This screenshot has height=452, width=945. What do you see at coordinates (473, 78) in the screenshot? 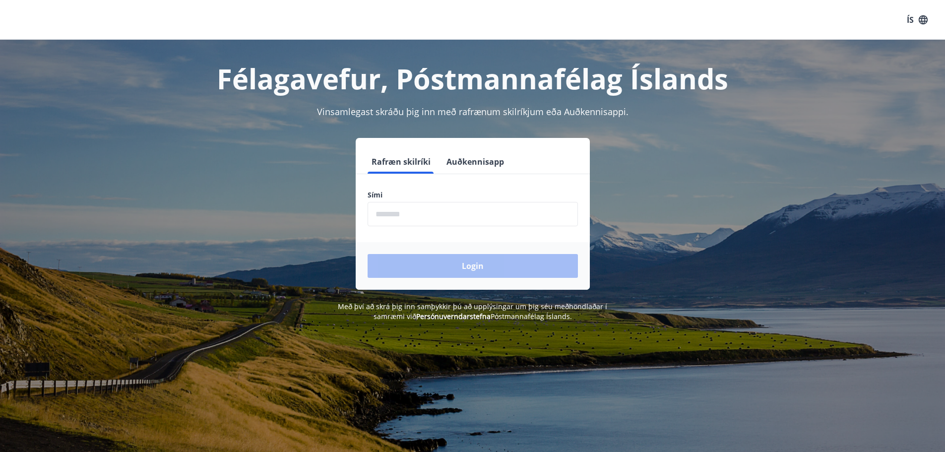
I see `h1: Félagavefur, Póstmannafélag Íslands` at bounding box center [473, 78].